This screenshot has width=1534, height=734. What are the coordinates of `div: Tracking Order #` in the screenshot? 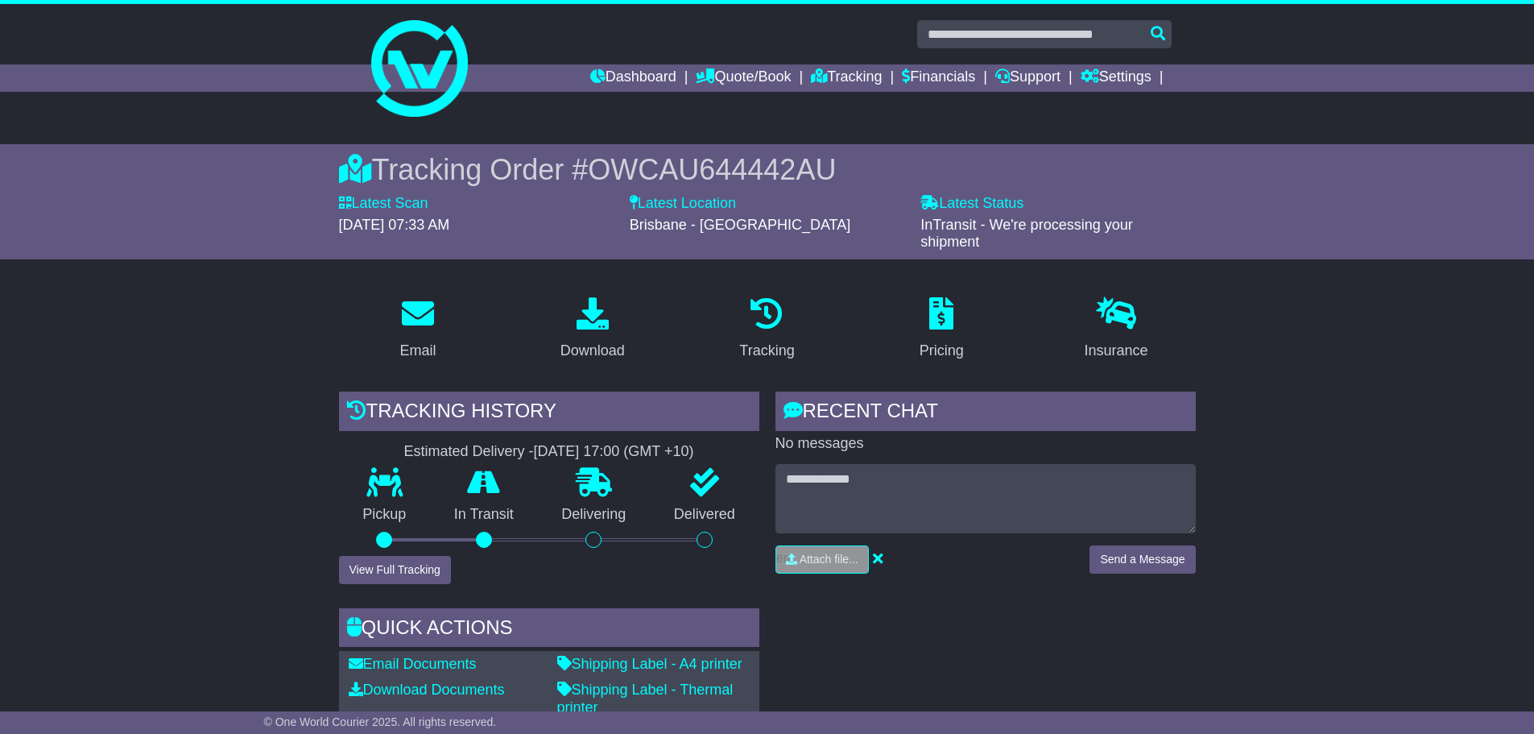 It's located at (767, 169).